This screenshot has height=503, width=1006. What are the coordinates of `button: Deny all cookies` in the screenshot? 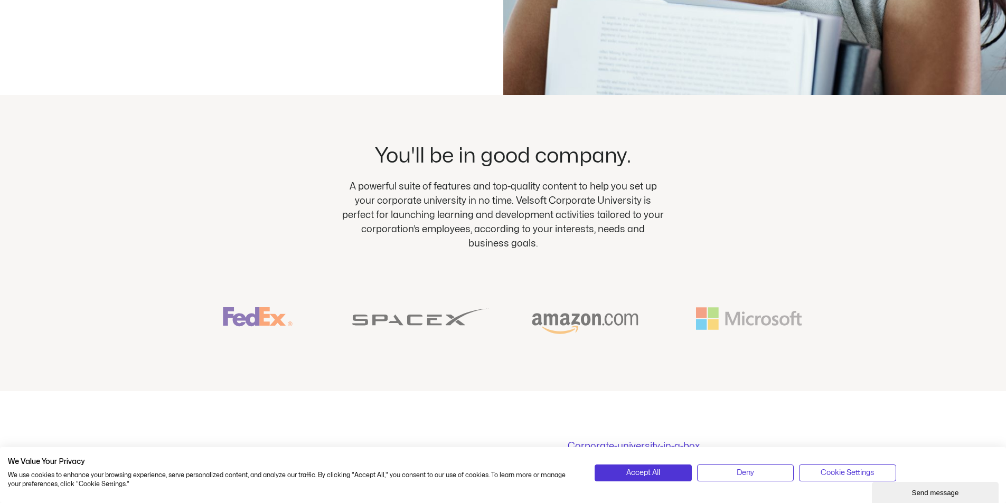 It's located at (745, 473).